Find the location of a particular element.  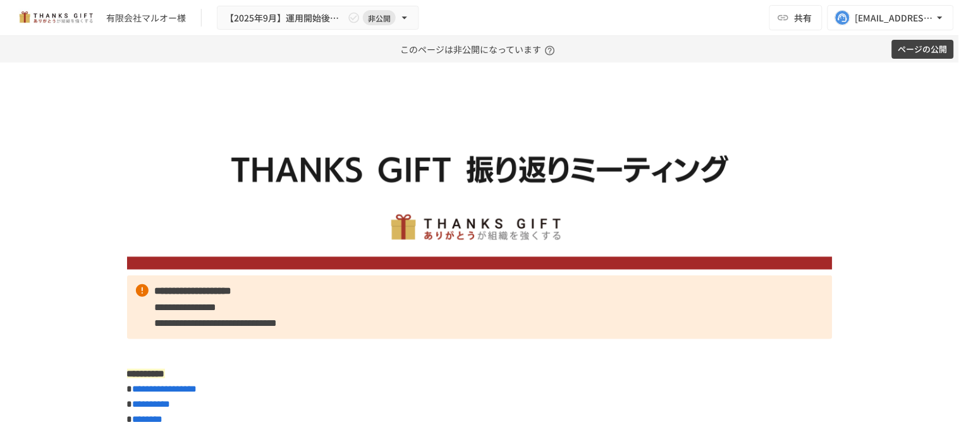

div: 有限会社マルオー様 is located at coordinates (146, 18).